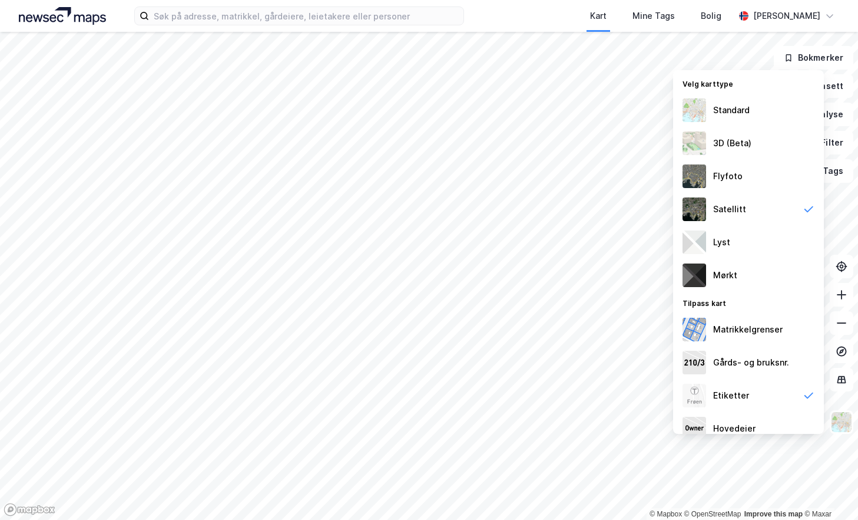  I want to click on img: 9k=, so click(695, 209).